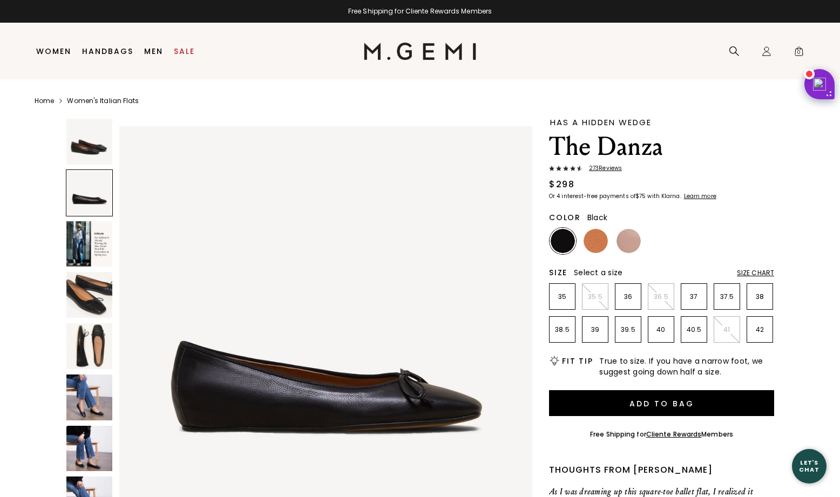 The height and width of the screenshot is (497, 840). I want to click on div: $298, so click(561, 185).